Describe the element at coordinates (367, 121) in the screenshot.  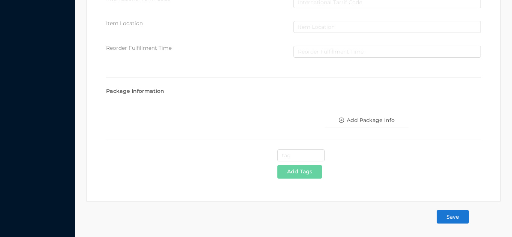
I see `button: icon: plus-circle-oAdd Package Info` at that location.